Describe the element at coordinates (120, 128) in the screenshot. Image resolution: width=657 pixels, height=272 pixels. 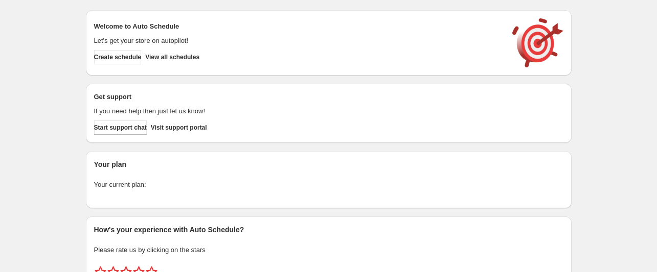
I see `a: Start support chat` at that location.